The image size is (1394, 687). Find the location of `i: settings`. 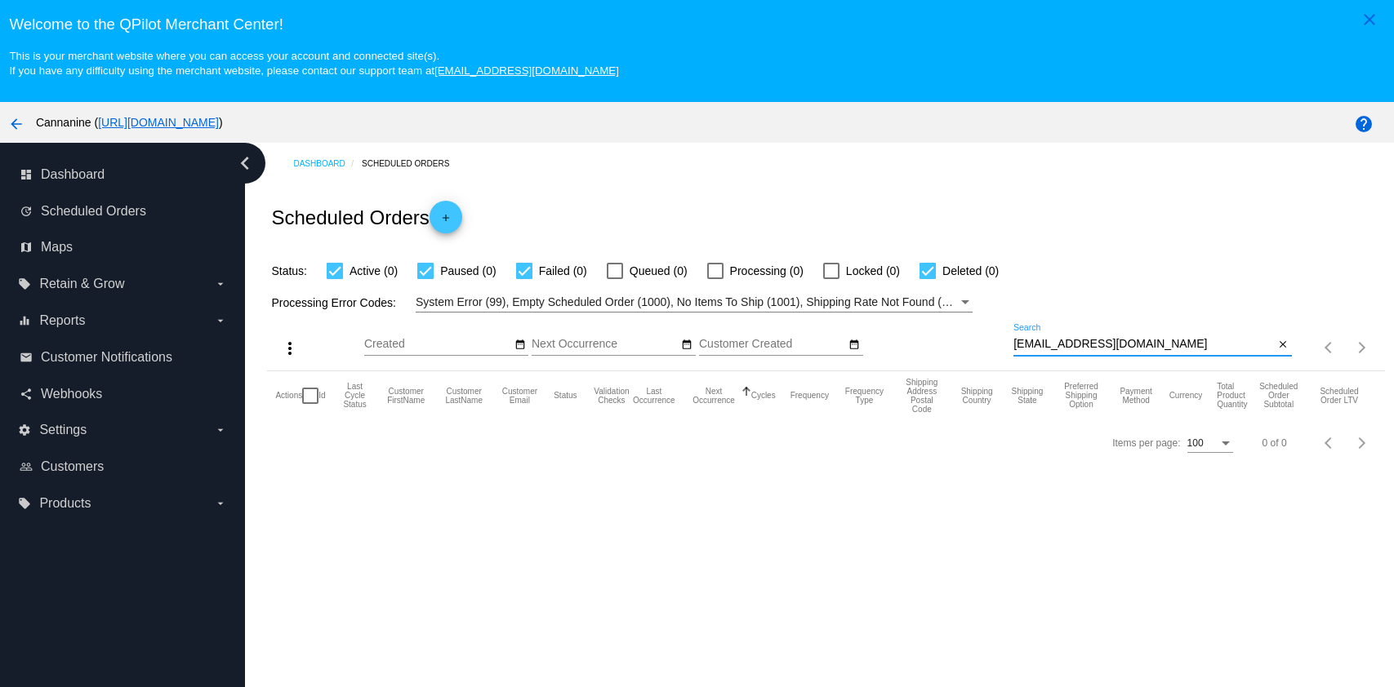

i: settings is located at coordinates (24, 430).